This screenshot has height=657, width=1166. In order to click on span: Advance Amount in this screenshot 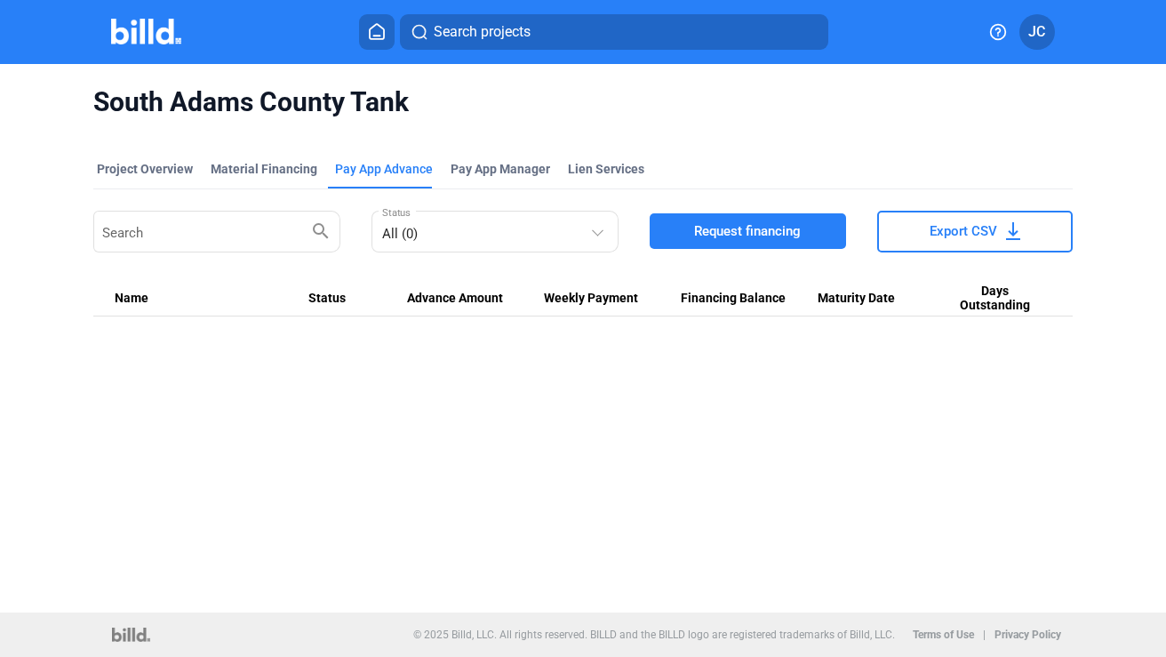, I will do `click(455, 299)`.